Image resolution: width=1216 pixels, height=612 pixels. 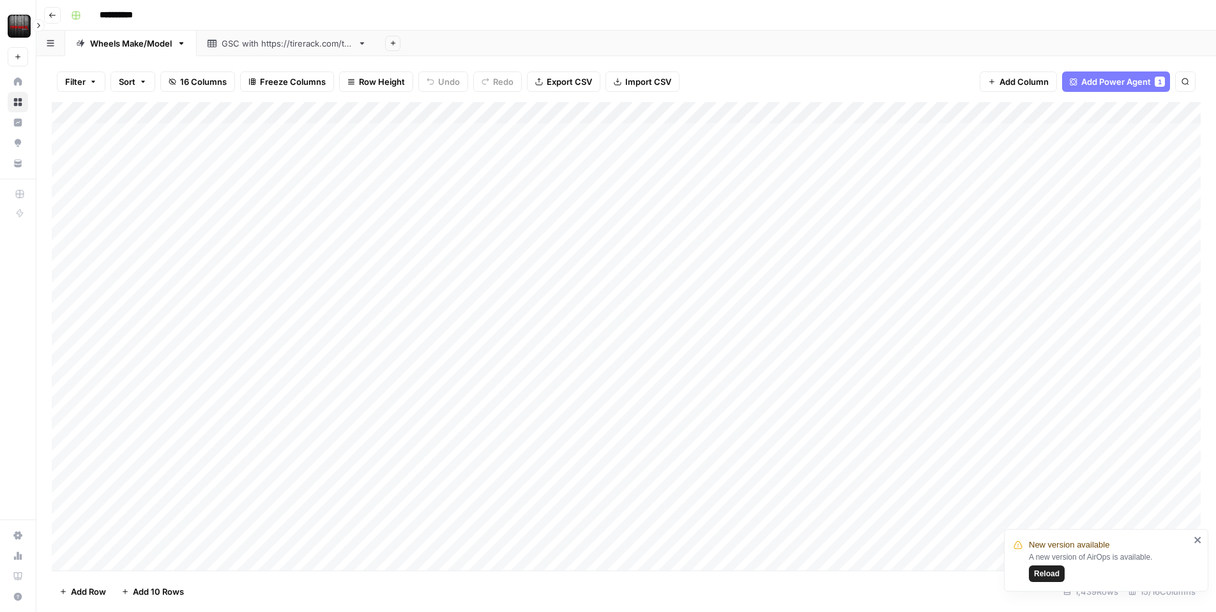 I want to click on button: Add Row, so click(x=82, y=592).